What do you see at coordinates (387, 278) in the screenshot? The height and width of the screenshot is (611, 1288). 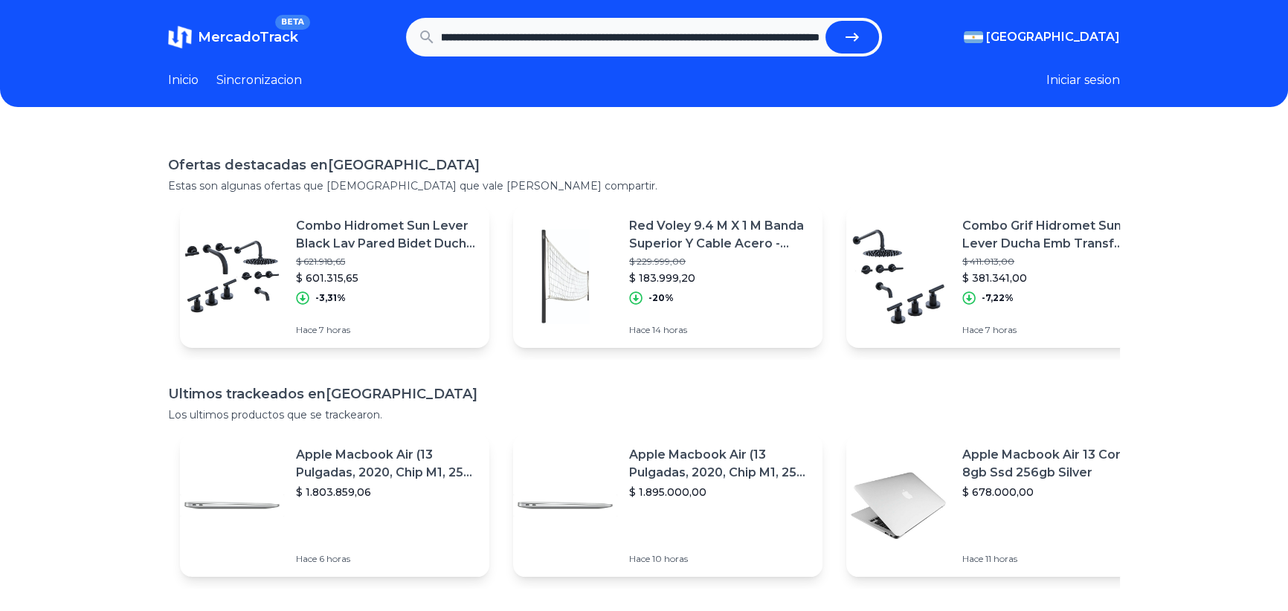 I see `p: $ 601.315,65` at bounding box center [387, 278].